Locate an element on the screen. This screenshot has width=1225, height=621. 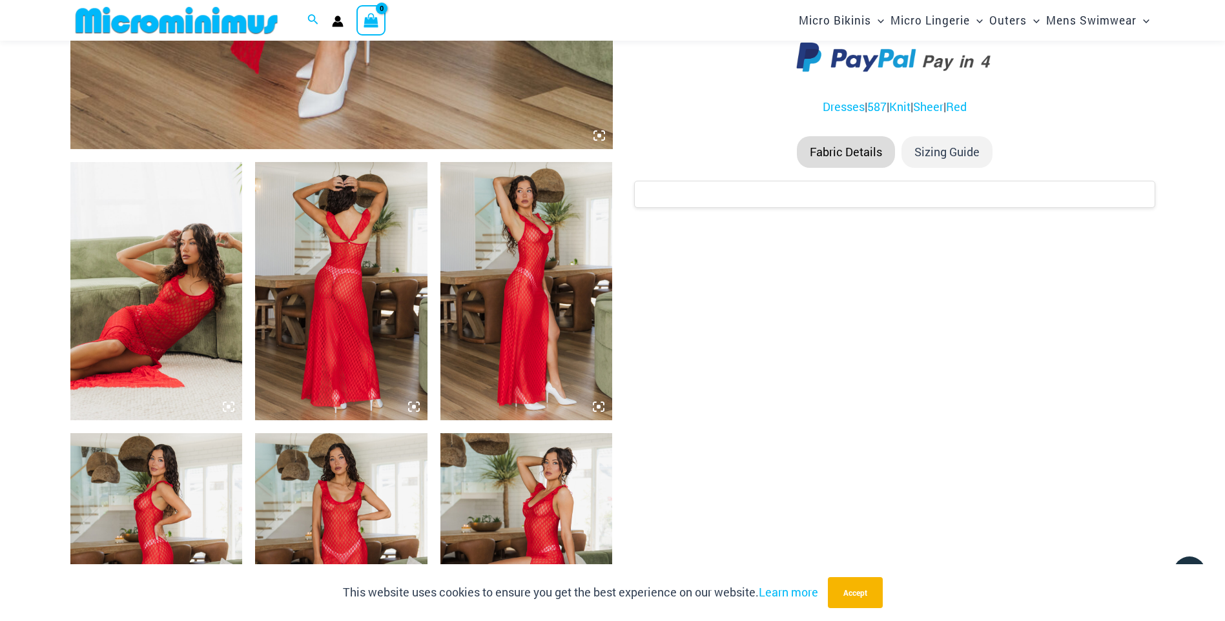
li: Sizing Guide is located at coordinates (947, 152).